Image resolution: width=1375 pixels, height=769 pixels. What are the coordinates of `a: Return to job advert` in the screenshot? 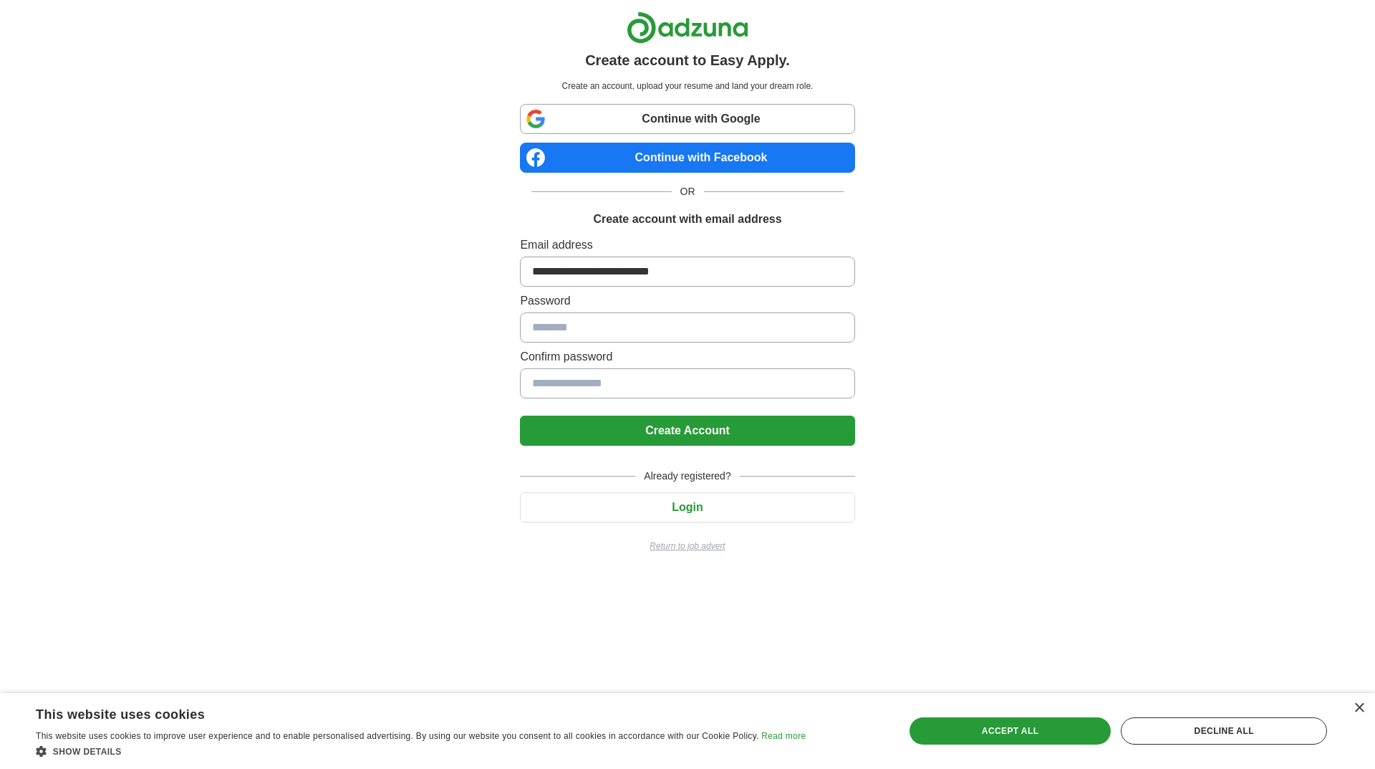 It's located at (687, 546).